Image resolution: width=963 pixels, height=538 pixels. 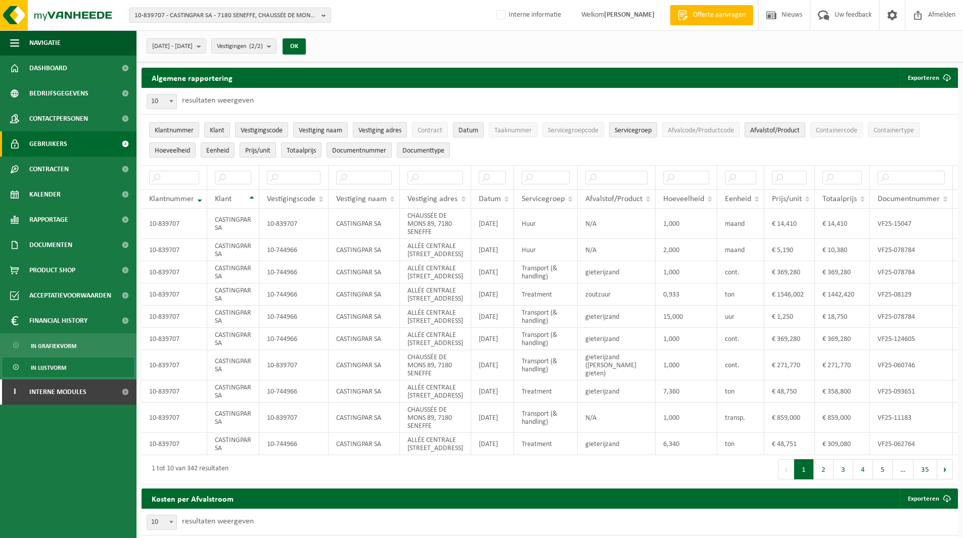 What do you see at coordinates (573, 130) in the screenshot?
I see `button: ServicegroepcodeServicegroepcode: Activate to sort` at bounding box center [573, 130].